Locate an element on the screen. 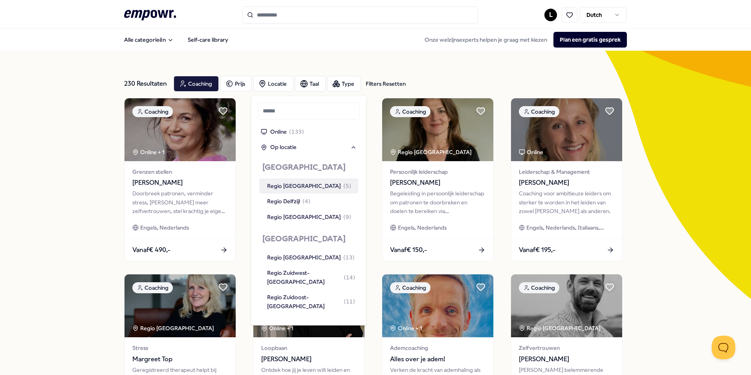 The height and width of the screenshot is (375, 751). span: Persoonlijk leiderschap is located at coordinates (438, 172).